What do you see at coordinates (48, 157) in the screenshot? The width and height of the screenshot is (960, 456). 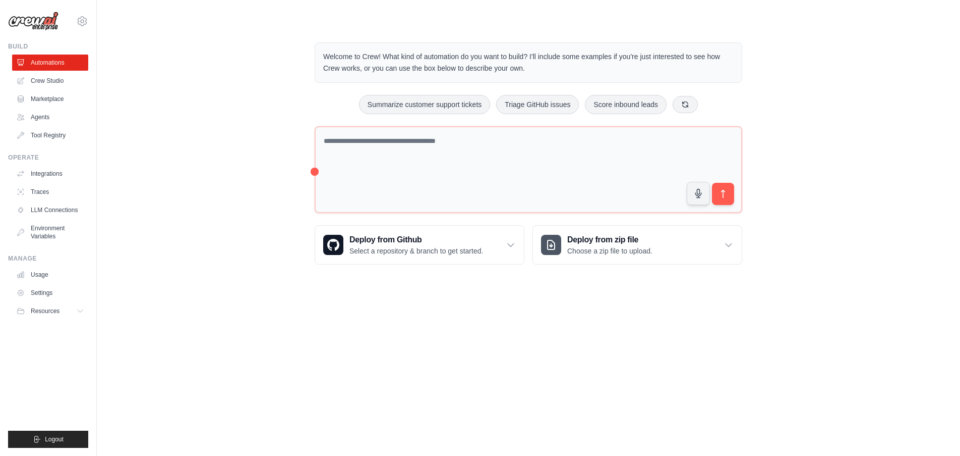 I see `div: Operate` at bounding box center [48, 157].